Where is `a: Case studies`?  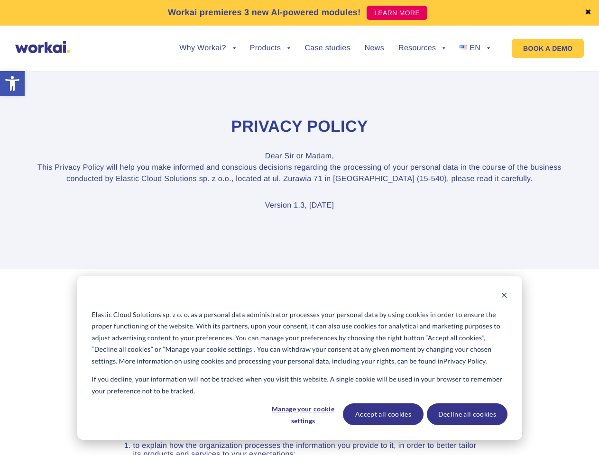
a: Case studies is located at coordinates (327, 48).